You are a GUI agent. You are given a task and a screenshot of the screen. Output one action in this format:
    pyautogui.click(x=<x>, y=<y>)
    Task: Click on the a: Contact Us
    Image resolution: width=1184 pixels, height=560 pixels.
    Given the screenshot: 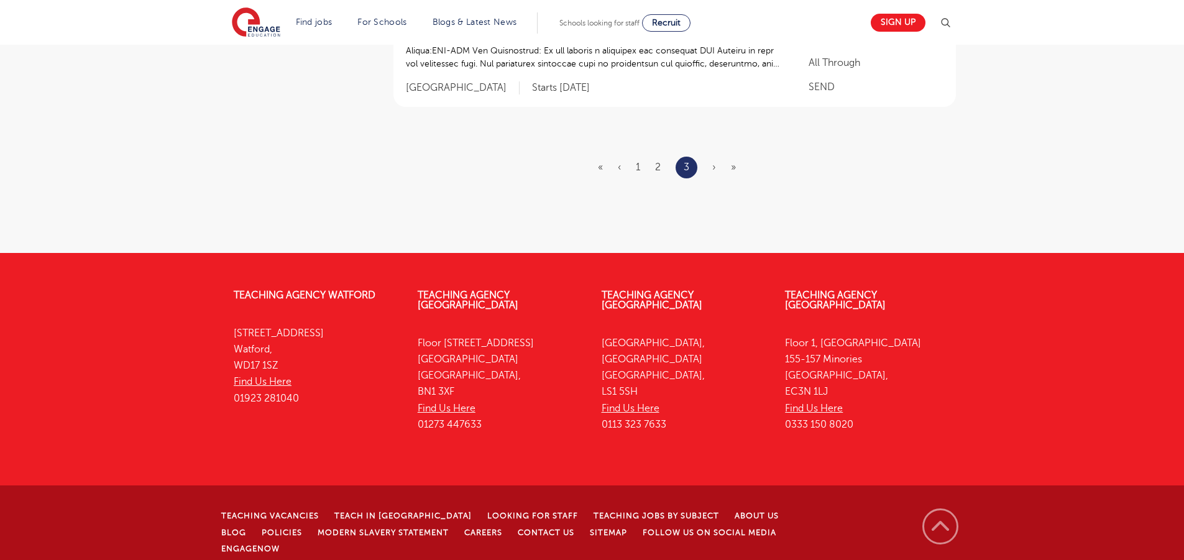 What is the action you would take?
    pyautogui.click(x=546, y=533)
    